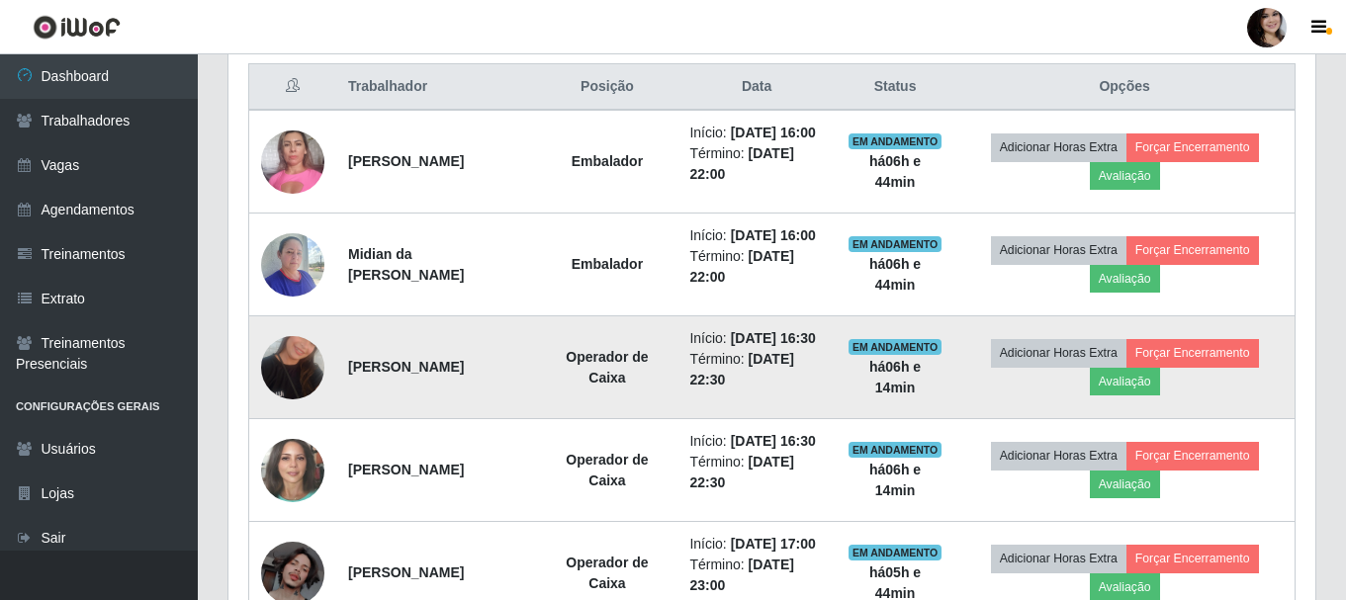 This screenshot has width=1346, height=600. What do you see at coordinates (293, 471) in the screenshot?
I see `img: 1689966026583.jpeg` at bounding box center [293, 471].